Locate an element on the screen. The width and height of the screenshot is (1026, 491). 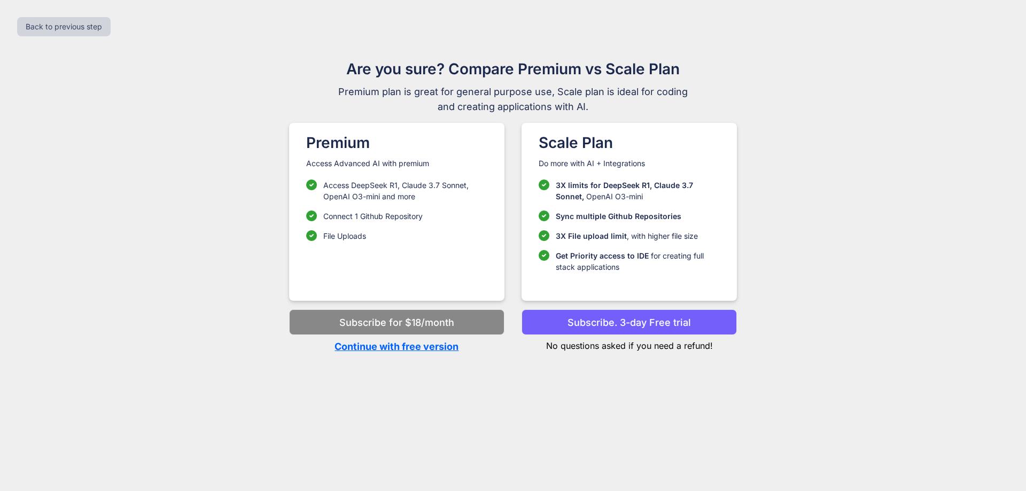
p: Sync multiple Github Repositories is located at coordinates (618, 216).